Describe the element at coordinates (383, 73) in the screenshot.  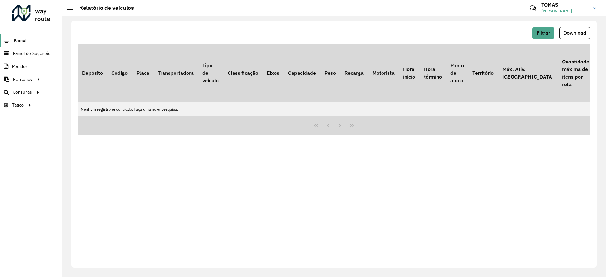
I see `th: Motorista` at that location.